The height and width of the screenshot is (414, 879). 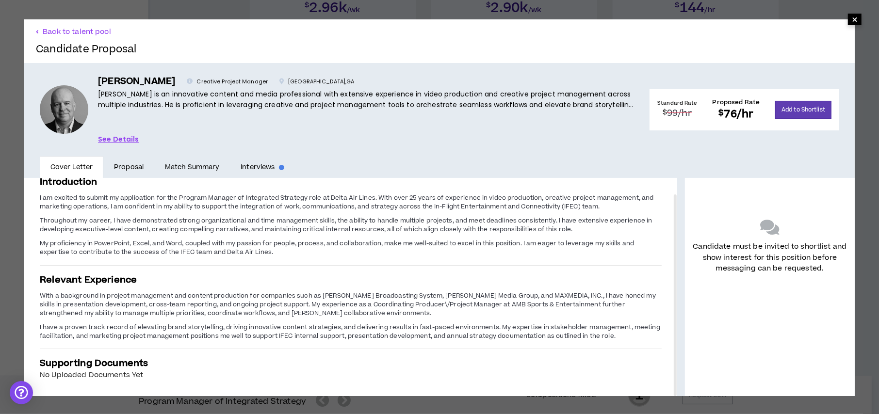 What do you see at coordinates (21, 393) in the screenshot?
I see `div: Open Intercom Messenger` at bounding box center [21, 393].